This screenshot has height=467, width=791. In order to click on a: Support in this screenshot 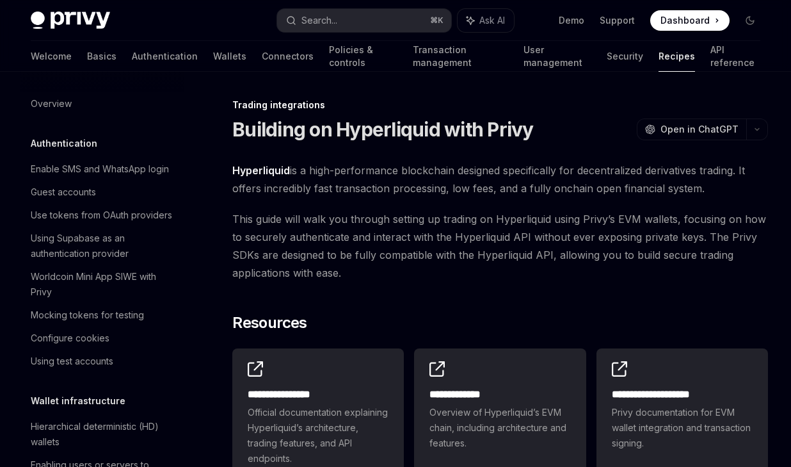, I will do `click(617, 20)`.